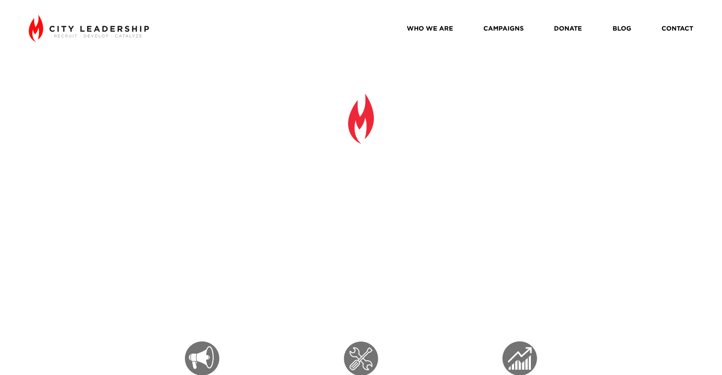 Image resolution: width=722 pixels, height=375 pixels. Describe the element at coordinates (89, 28) in the screenshot. I see `img: City Leadership - Recruit. Develop. Catalyze.` at that location.